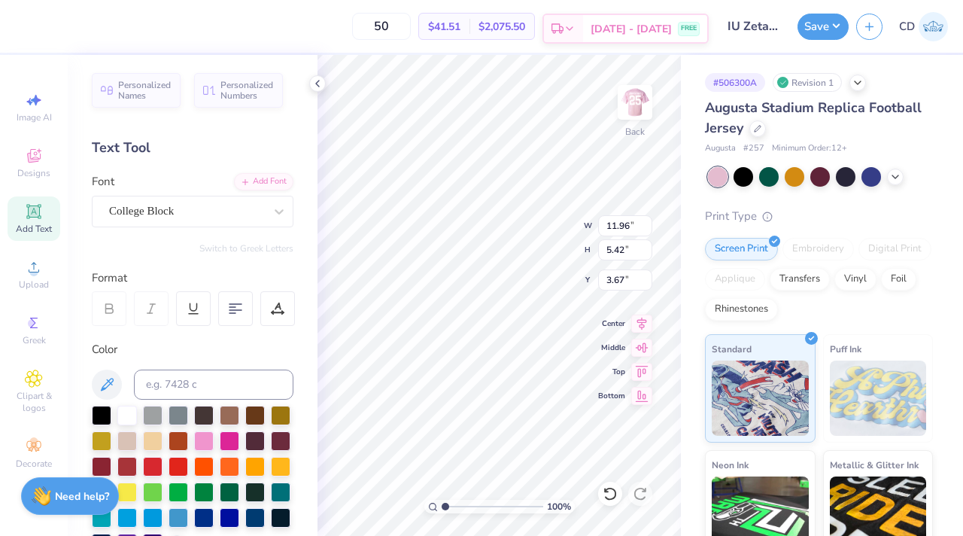  What do you see at coordinates (800, 279) in the screenshot?
I see `div: Transfers` at bounding box center [800, 279].